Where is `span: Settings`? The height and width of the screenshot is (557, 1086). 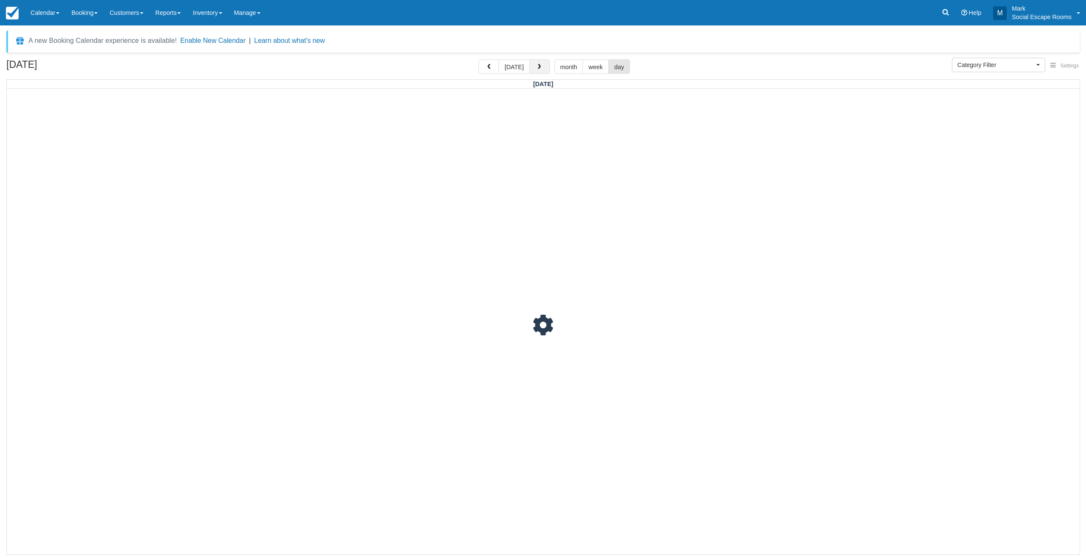
span: Settings is located at coordinates (1070, 66).